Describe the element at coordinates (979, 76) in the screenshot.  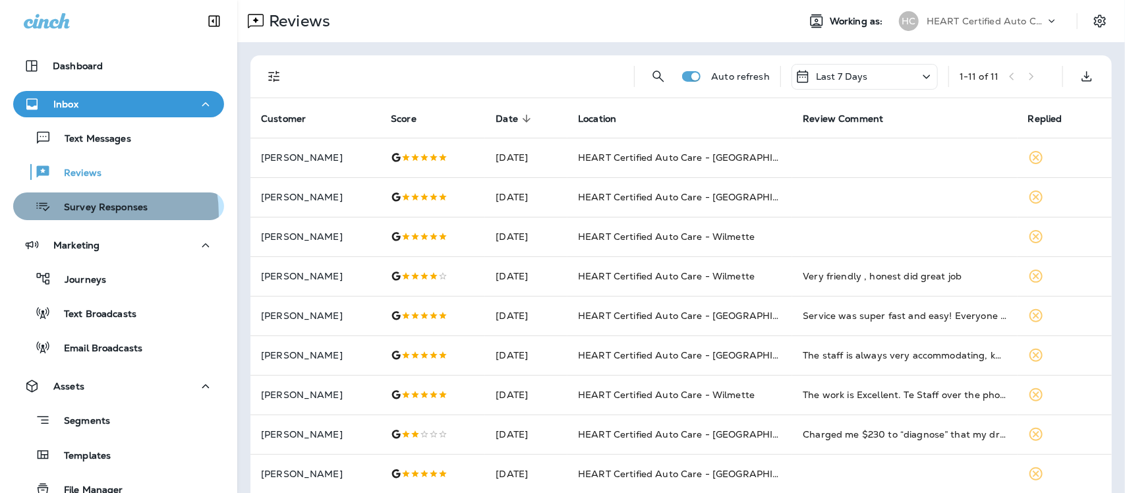
I see `div: 1 - 11 of 11` at that location.